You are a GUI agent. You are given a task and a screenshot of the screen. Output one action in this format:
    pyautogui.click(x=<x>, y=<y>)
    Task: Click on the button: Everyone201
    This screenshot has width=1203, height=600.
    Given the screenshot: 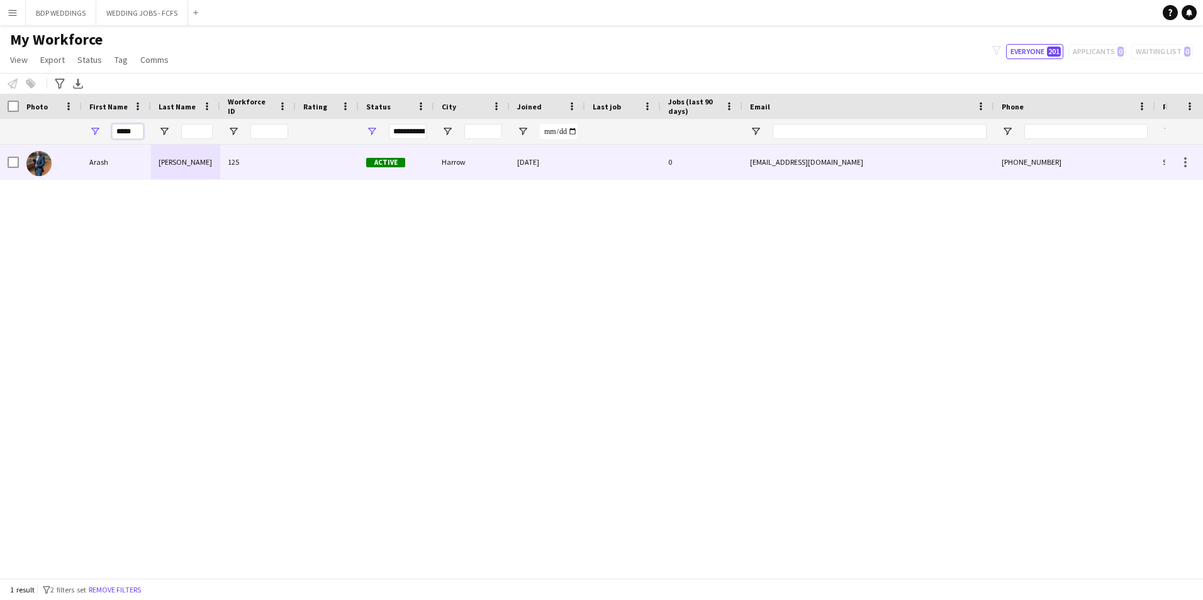 What is the action you would take?
    pyautogui.click(x=1034, y=52)
    